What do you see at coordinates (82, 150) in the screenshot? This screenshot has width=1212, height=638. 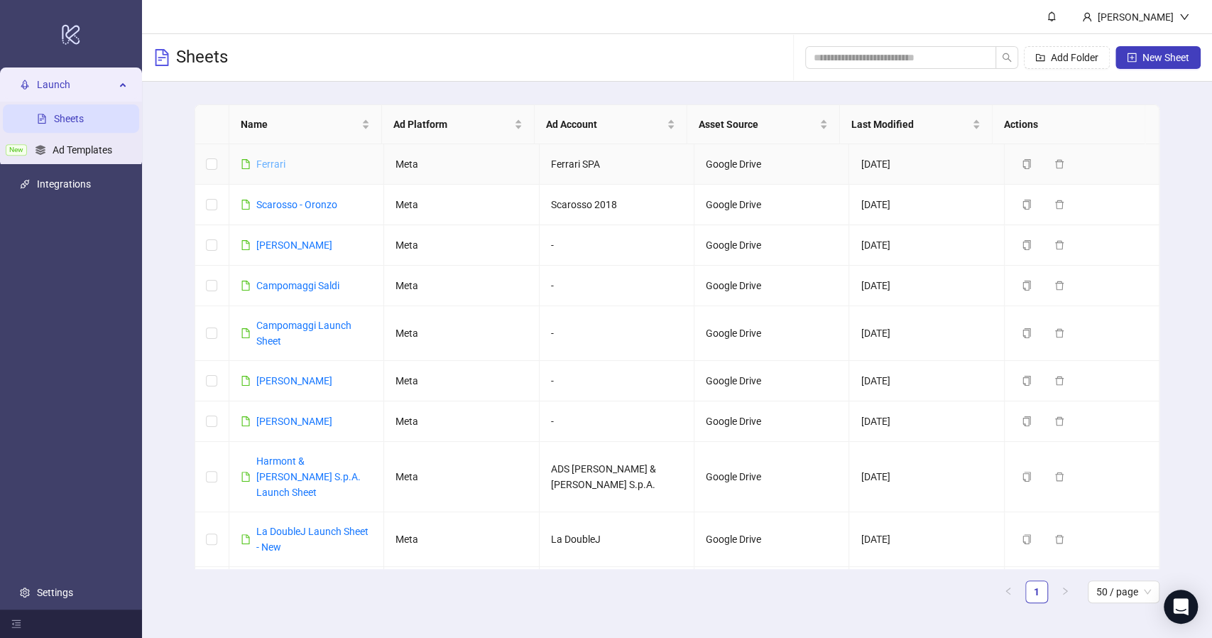 I see `a: Ad Templates` at bounding box center [82, 150].